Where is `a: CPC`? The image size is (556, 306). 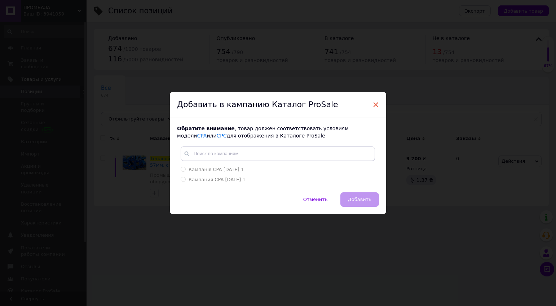 a: CPC is located at coordinates (222, 136).